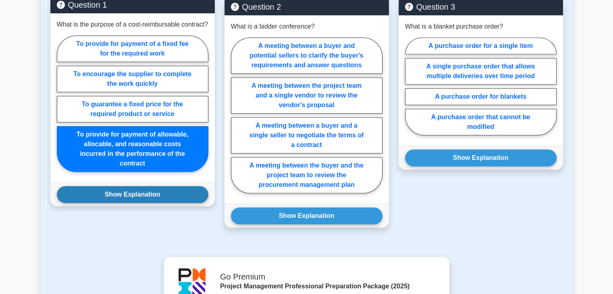 This screenshot has height=294, width=613. Describe the element at coordinates (133, 49) in the screenshot. I see `label: To provide for payment of a fixed fee for the required work` at that location.